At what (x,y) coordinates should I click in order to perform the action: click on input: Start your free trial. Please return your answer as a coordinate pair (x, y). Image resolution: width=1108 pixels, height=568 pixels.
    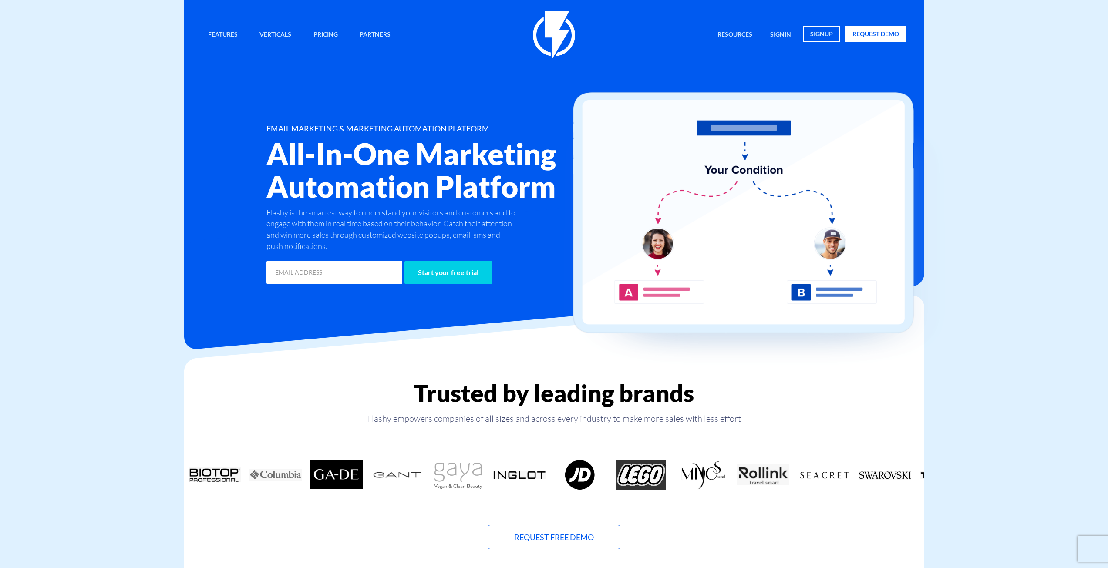
    Looking at the image, I should click on (448, 273).